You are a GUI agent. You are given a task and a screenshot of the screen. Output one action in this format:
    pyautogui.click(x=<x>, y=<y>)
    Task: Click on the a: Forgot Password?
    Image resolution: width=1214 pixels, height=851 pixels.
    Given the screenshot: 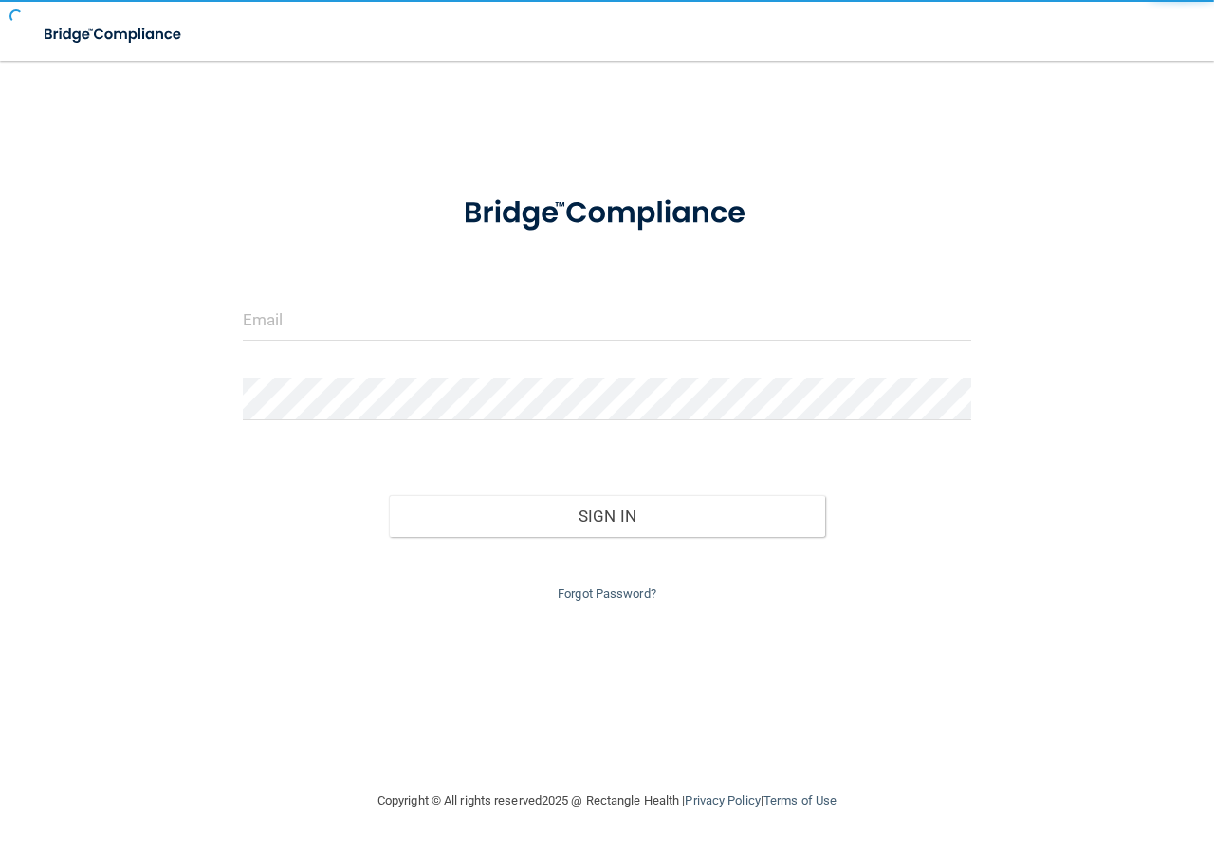 What is the action you would take?
    pyautogui.click(x=607, y=593)
    